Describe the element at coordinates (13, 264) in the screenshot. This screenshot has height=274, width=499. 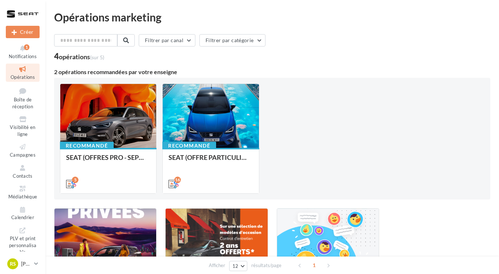
I see `span: RS` at that location.